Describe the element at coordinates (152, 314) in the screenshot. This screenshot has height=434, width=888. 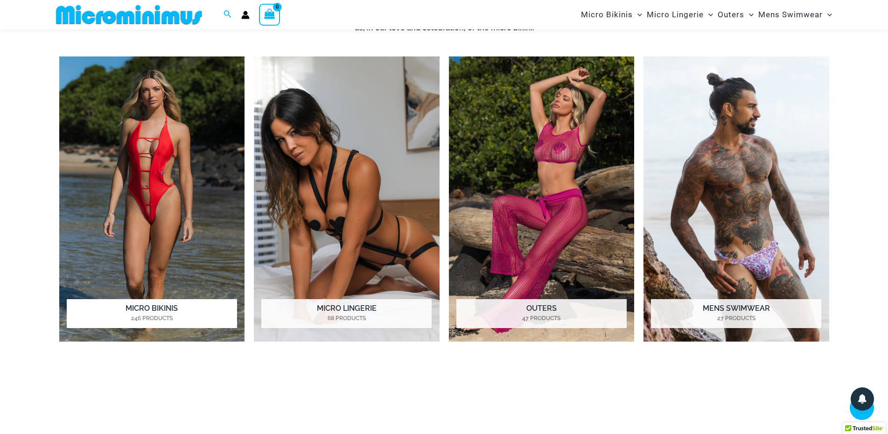
I see `h2: Micro Bikinis` at that location.